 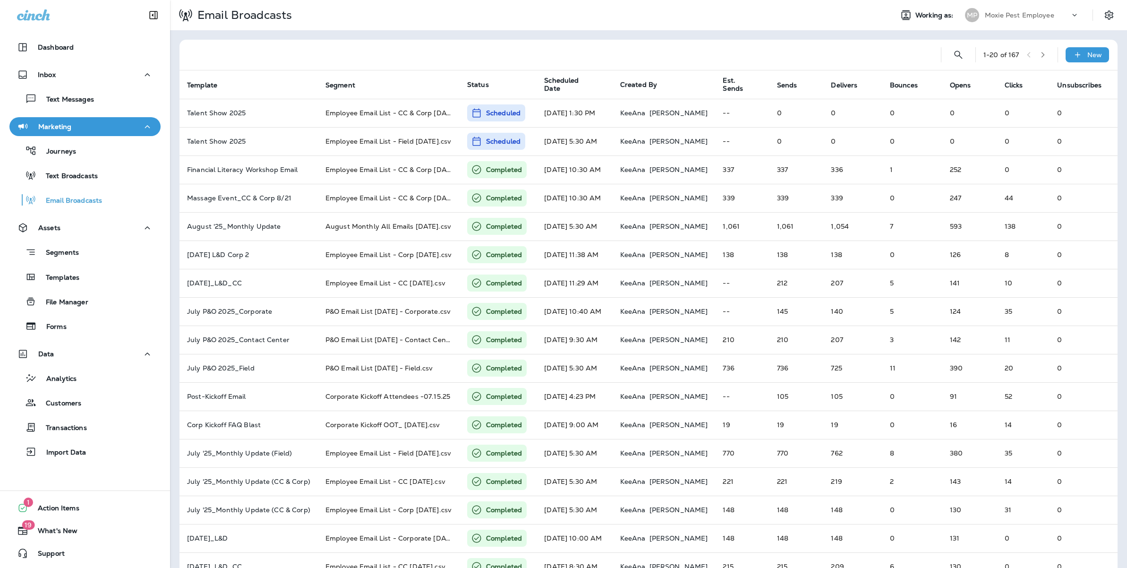 What do you see at coordinates (62, 302) in the screenshot?
I see `p: File Manager` at bounding box center [62, 302].